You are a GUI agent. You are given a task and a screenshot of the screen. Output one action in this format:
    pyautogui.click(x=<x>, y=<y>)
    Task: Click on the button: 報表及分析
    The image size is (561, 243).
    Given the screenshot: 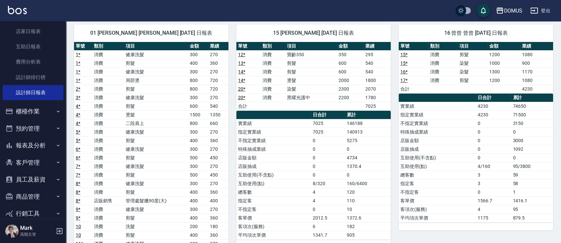 What is the action you would take?
    pyautogui.click(x=33, y=146)
    